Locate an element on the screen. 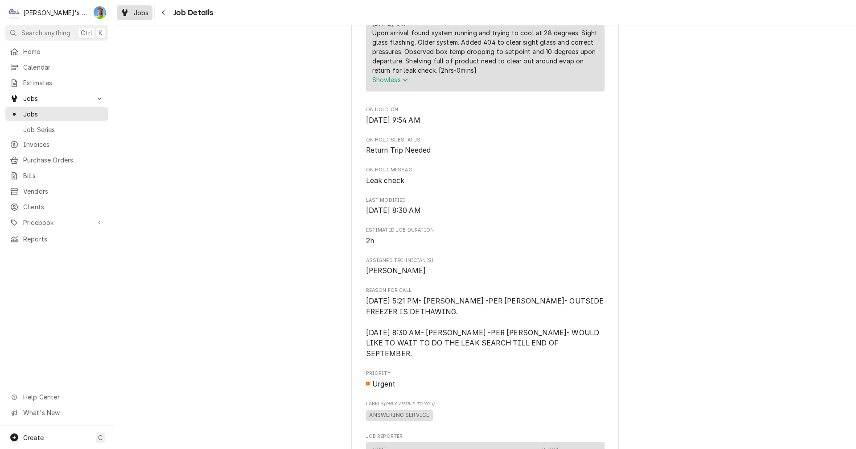 The image size is (856, 449). span: Ctrl is located at coordinates (86, 33).